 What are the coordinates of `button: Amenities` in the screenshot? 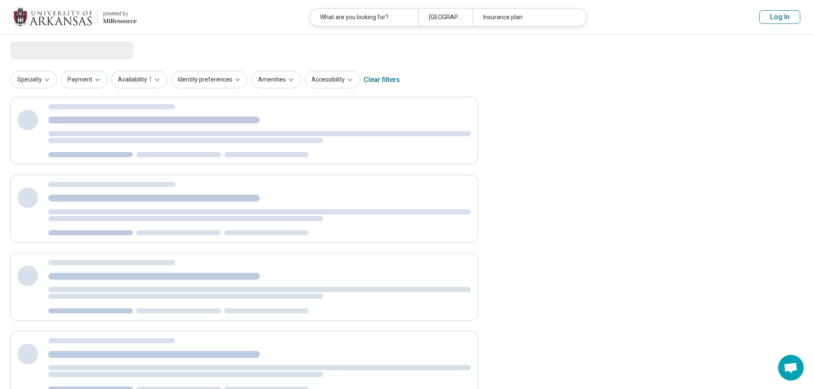 It's located at (276, 79).